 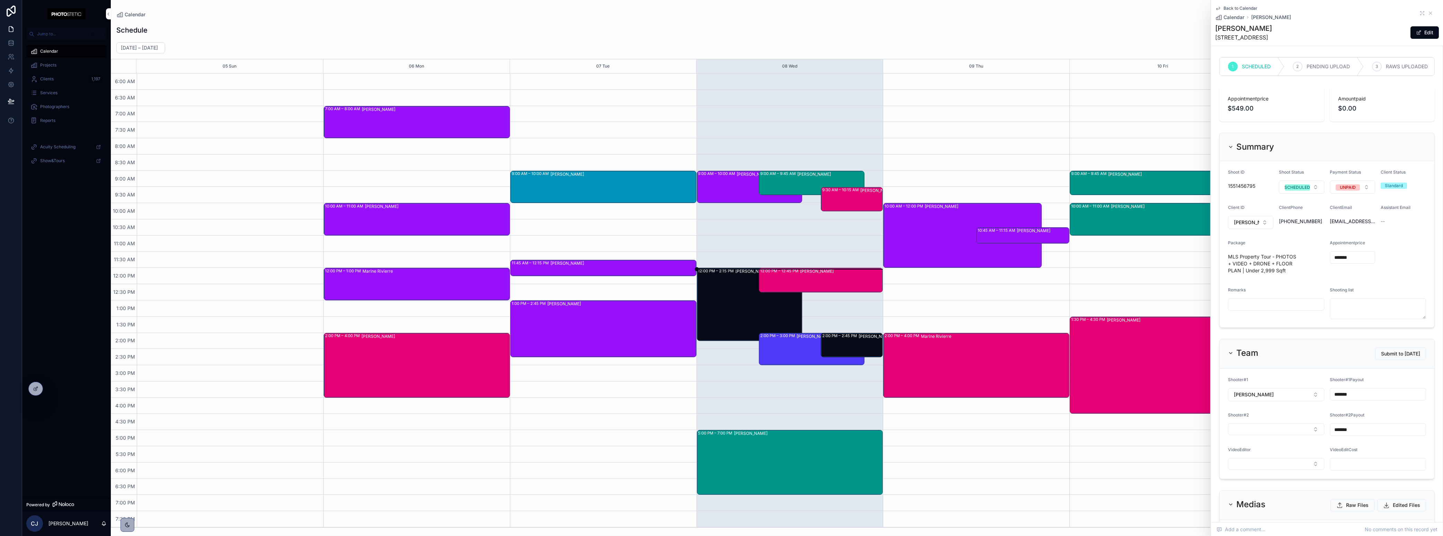 I want to click on span: Calendar, so click(x=49, y=51).